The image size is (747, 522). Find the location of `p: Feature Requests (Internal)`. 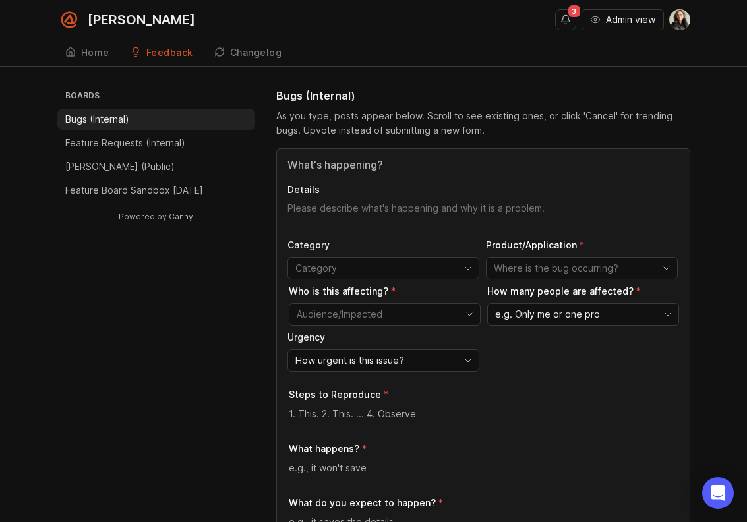

p: Feature Requests (Internal) is located at coordinates (125, 143).